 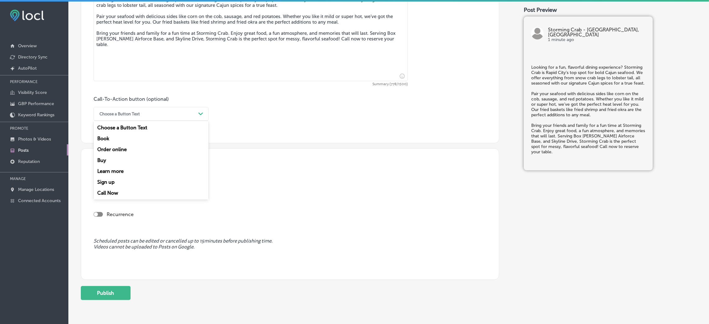 What do you see at coordinates (151, 160) in the screenshot?
I see `div: Buy` at bounding box center [151, 160].